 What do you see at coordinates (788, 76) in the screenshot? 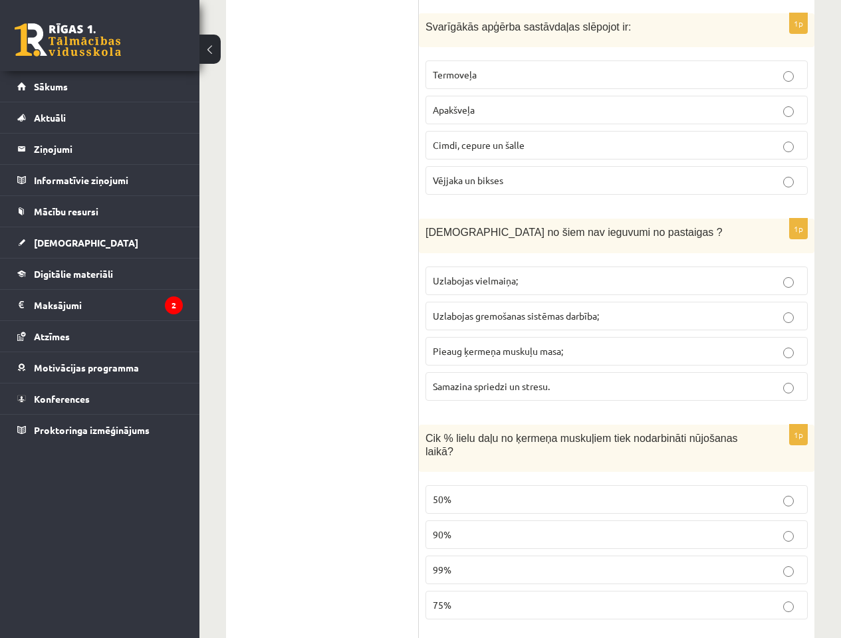
I see `input: Termoveļa` at bounding box center [788, 76].